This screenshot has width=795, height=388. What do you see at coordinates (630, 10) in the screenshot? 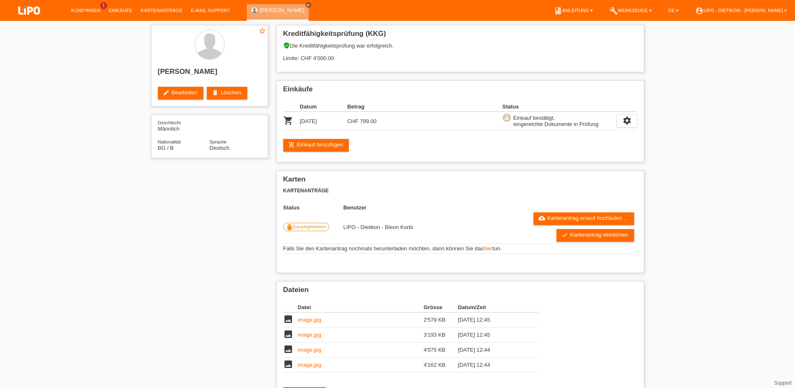
I see `a: buildWerkzeuge ▾` at bounding box center [630, 10].